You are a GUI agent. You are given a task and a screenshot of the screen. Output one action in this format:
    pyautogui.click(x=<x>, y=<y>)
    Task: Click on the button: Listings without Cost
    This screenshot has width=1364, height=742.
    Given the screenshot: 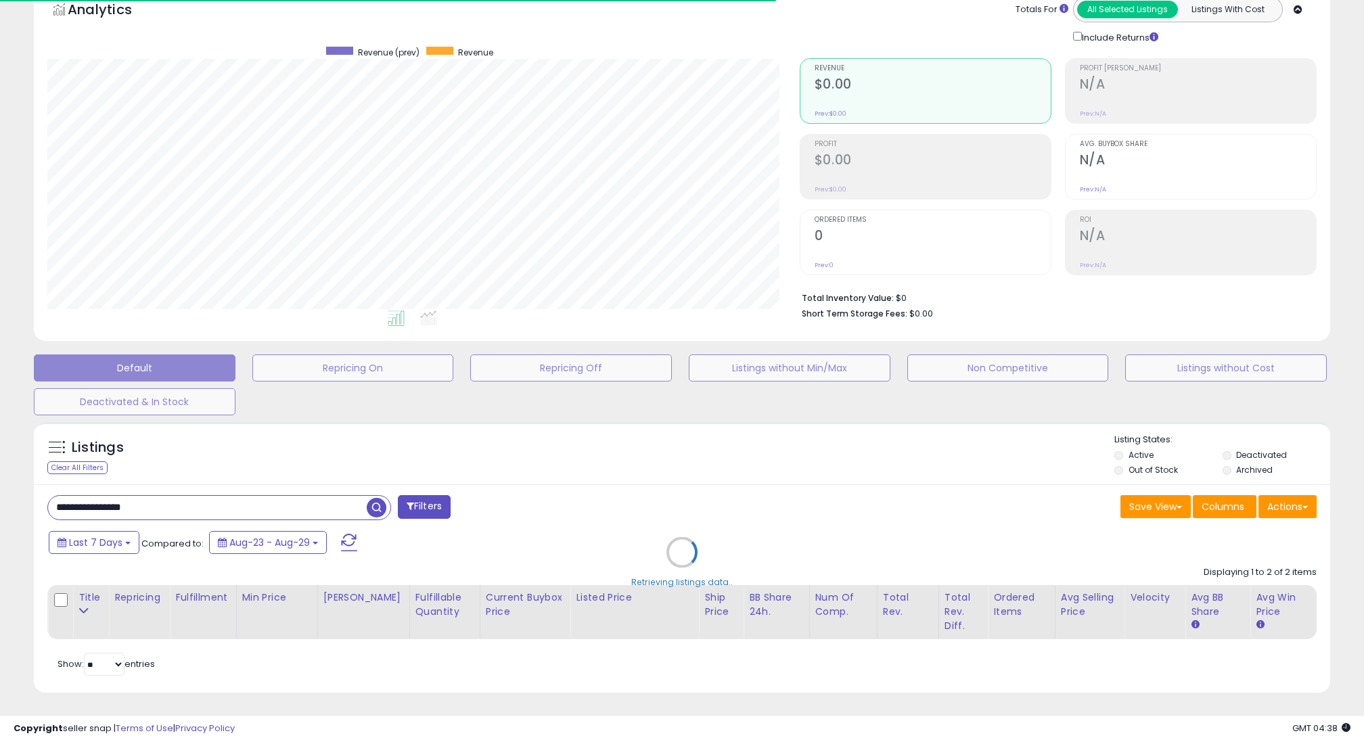 What is the action you would take?
    pyautogui.click(x=1226, y=368)
    